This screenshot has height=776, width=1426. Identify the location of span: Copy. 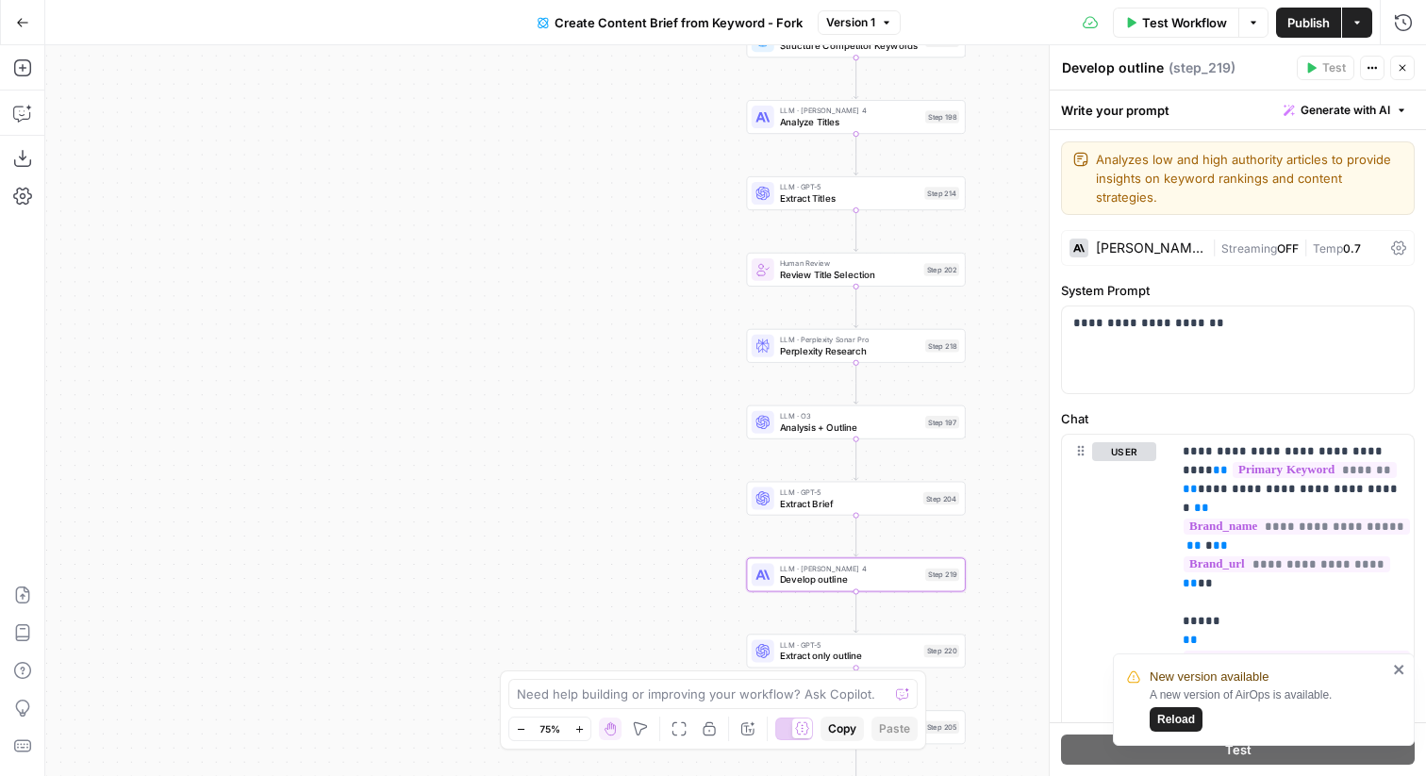
(842, 729).